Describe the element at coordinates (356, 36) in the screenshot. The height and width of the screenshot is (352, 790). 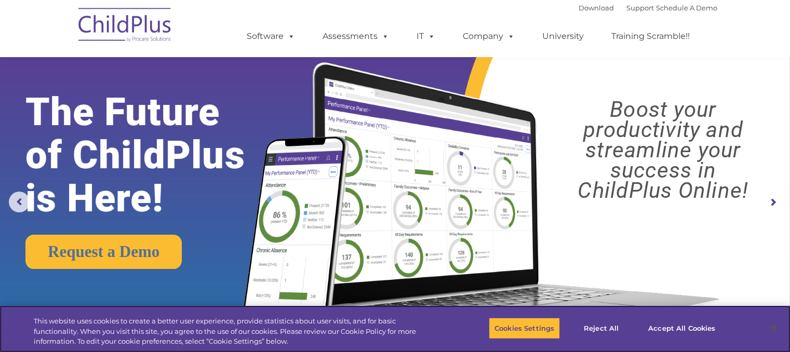
I see `a: Assessments` at that location.